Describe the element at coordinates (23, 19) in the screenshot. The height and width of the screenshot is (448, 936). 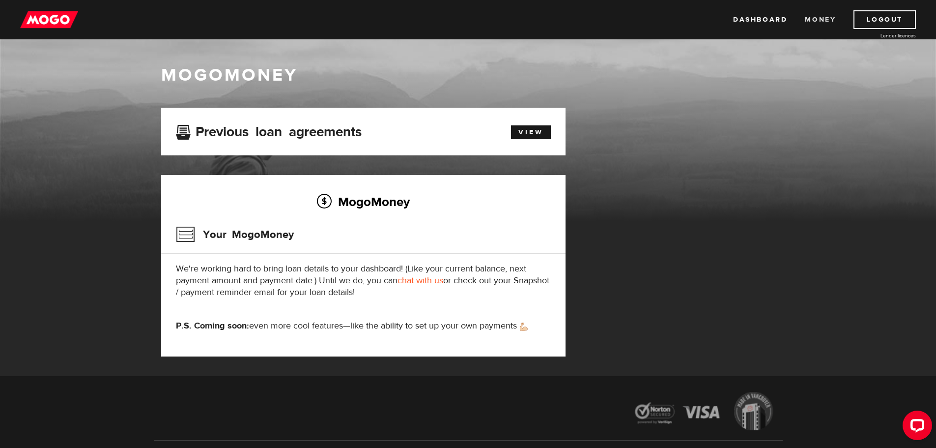
I see `button: Open LiveChat chat widget` at that location.